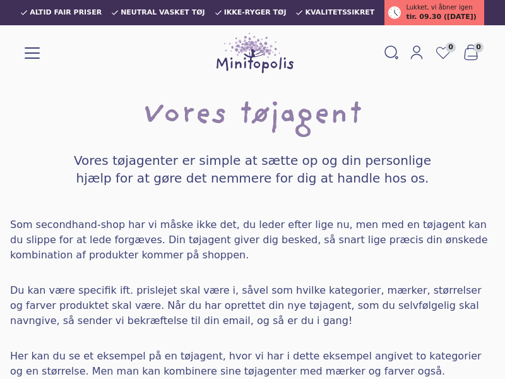 The height and width of the screenshot is (379, 505). I want to click on span: Altid fair priser, so click(66, 13).